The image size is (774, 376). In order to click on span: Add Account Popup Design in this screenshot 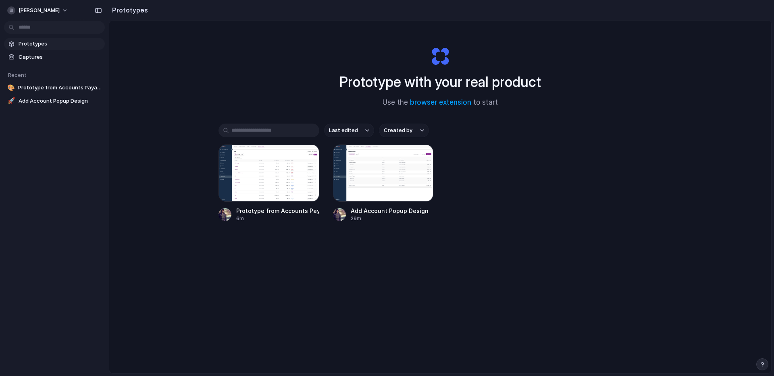, I will do `click(60, 101)`.